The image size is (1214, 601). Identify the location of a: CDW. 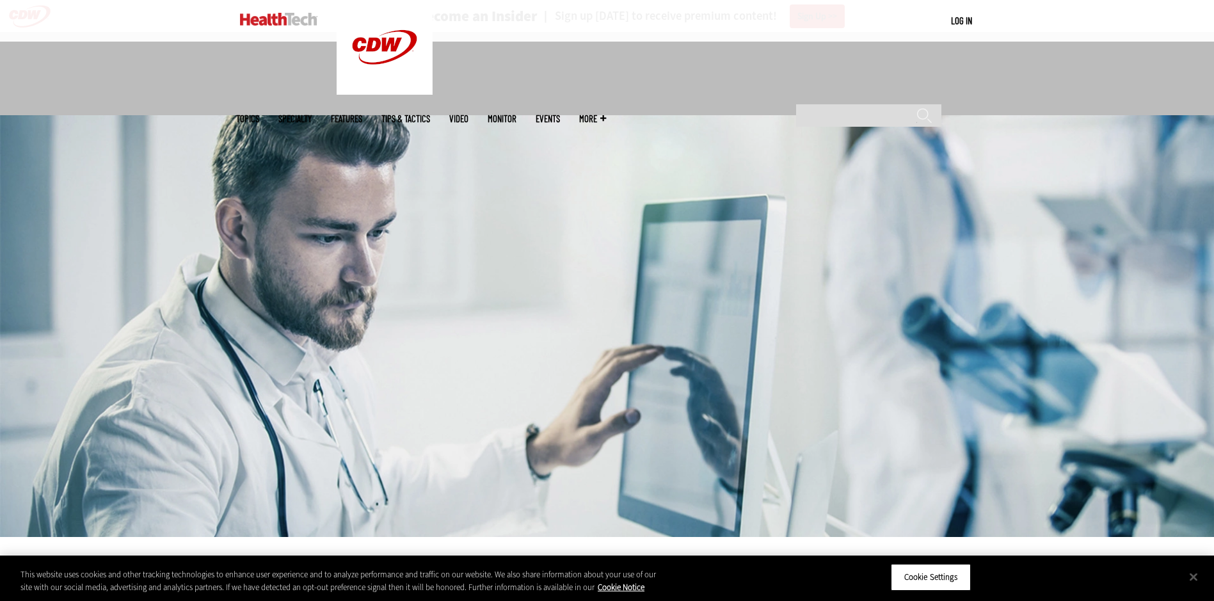
(385, 91).